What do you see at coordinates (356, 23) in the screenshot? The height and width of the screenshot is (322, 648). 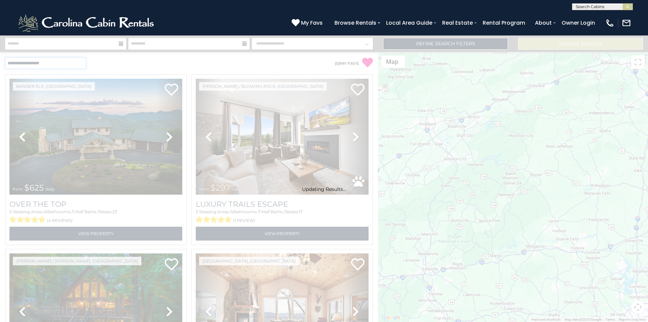 I see `a: Browse Rentals` at bounding box center [356, 23].